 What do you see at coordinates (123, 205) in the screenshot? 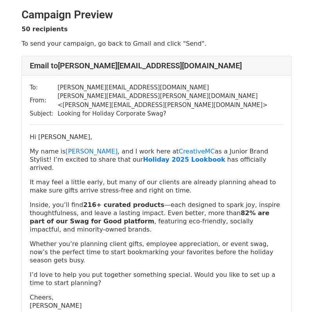
I see `strong: 216+ curated products` at bounding box center [123, 205].